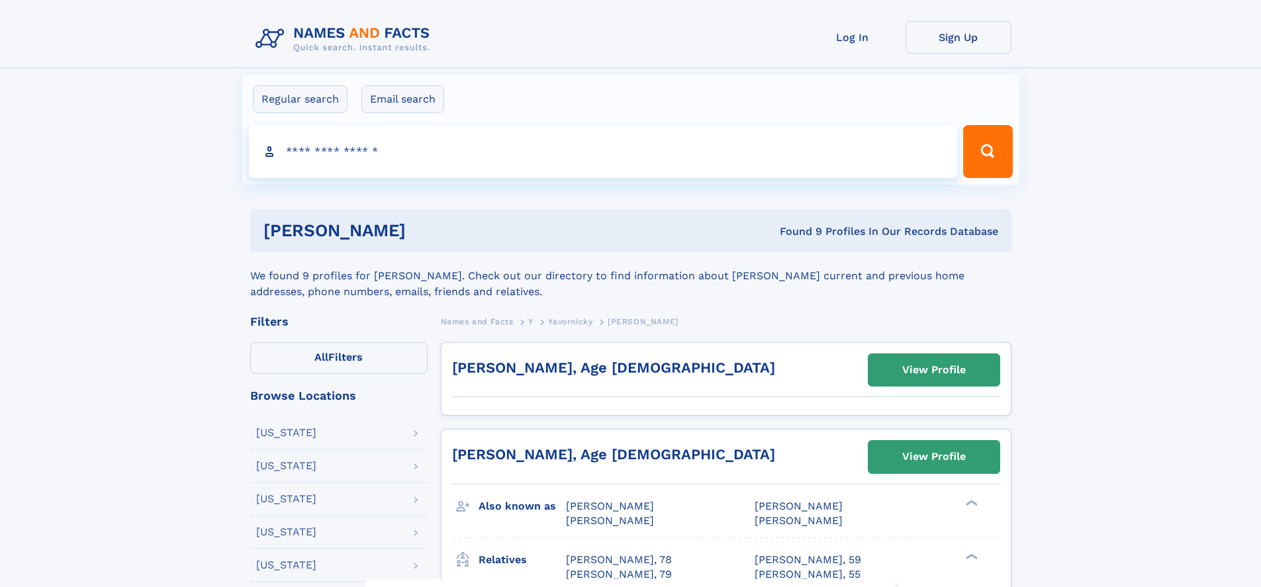  I want to click on a: Y, so click(531, 321).